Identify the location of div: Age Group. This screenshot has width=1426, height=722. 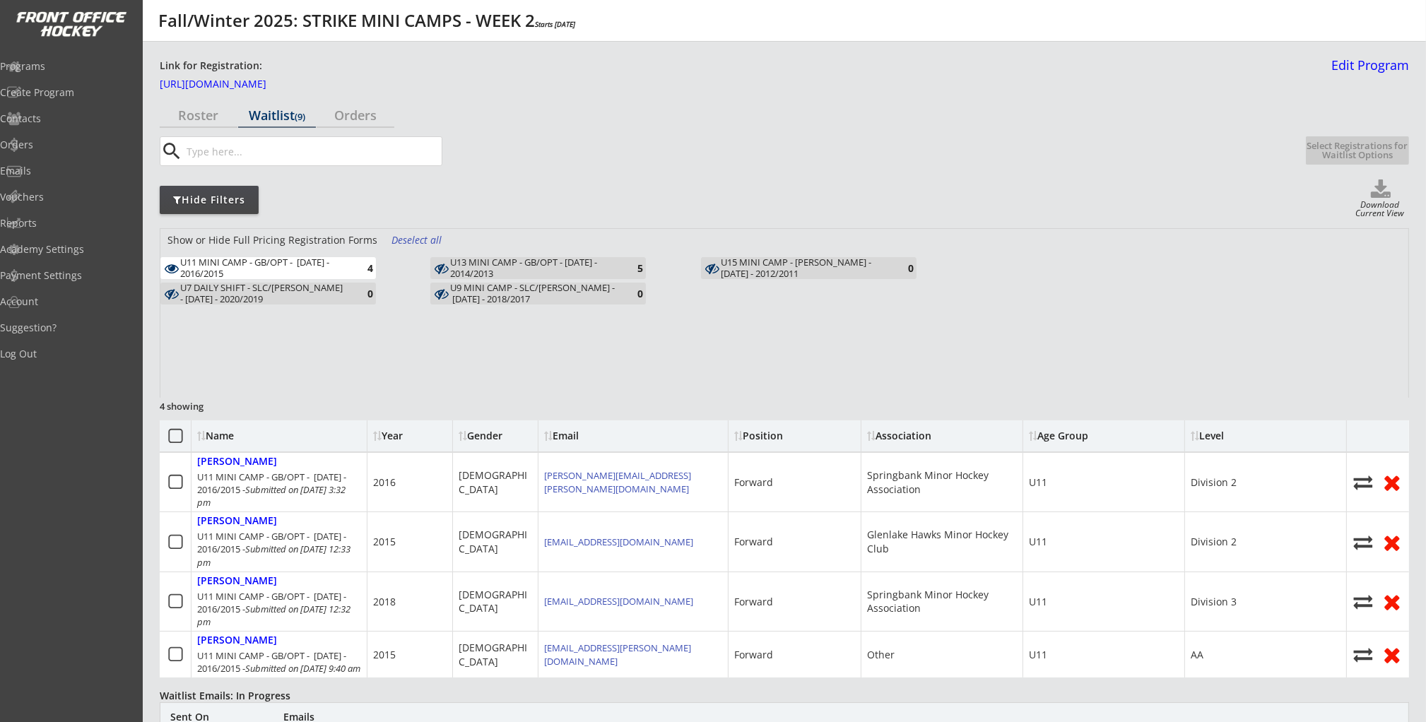
(1058, 436).